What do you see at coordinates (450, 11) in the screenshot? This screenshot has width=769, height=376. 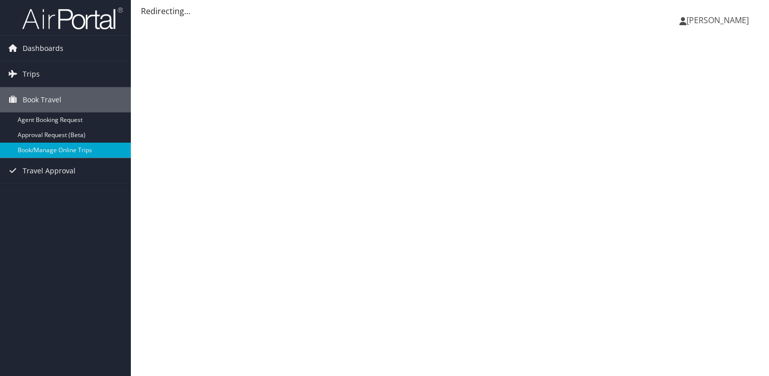 I see `div: Redirecting...` at bounding box center [450, 11].